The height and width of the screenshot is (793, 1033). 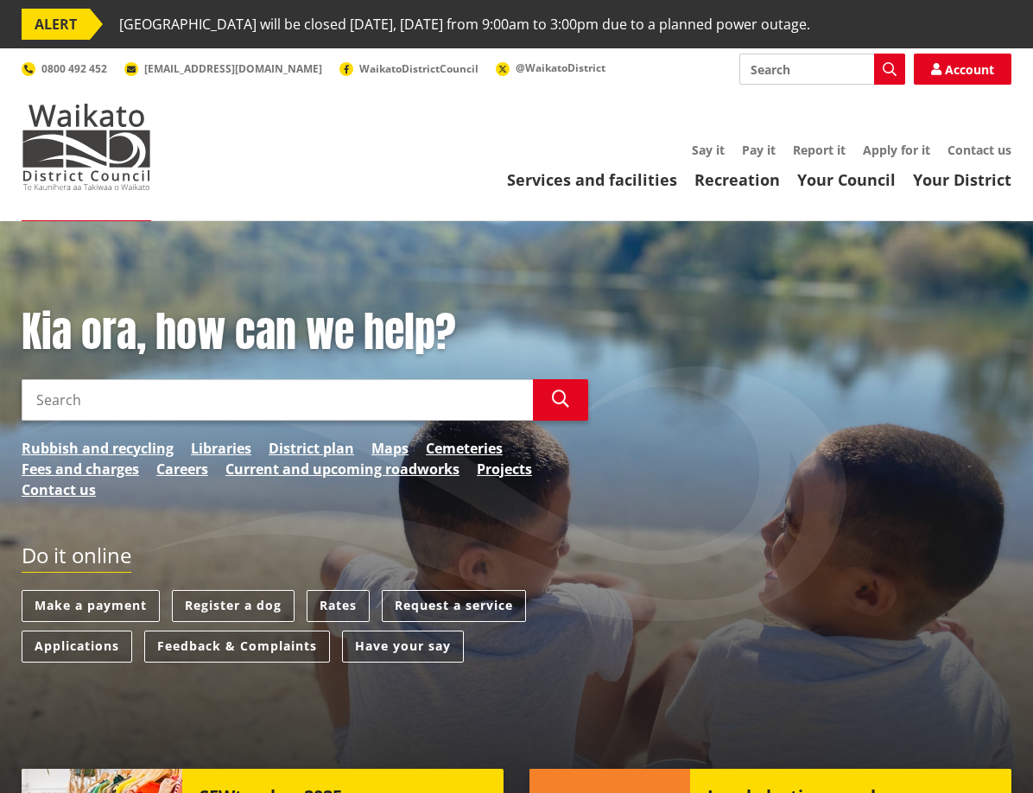 I want to click on h1: Kia ora, how can we help?, so click(x=305, y=332).